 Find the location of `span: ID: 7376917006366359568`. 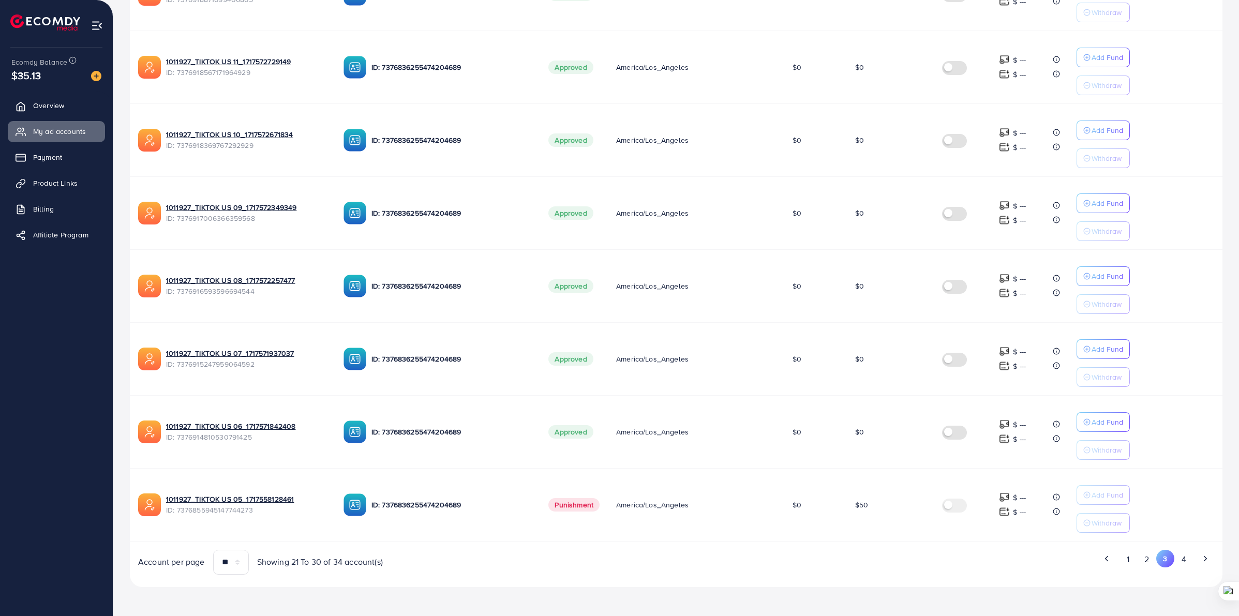

span: ID: 7376917006366359568 is located at coordinates (246, 218).